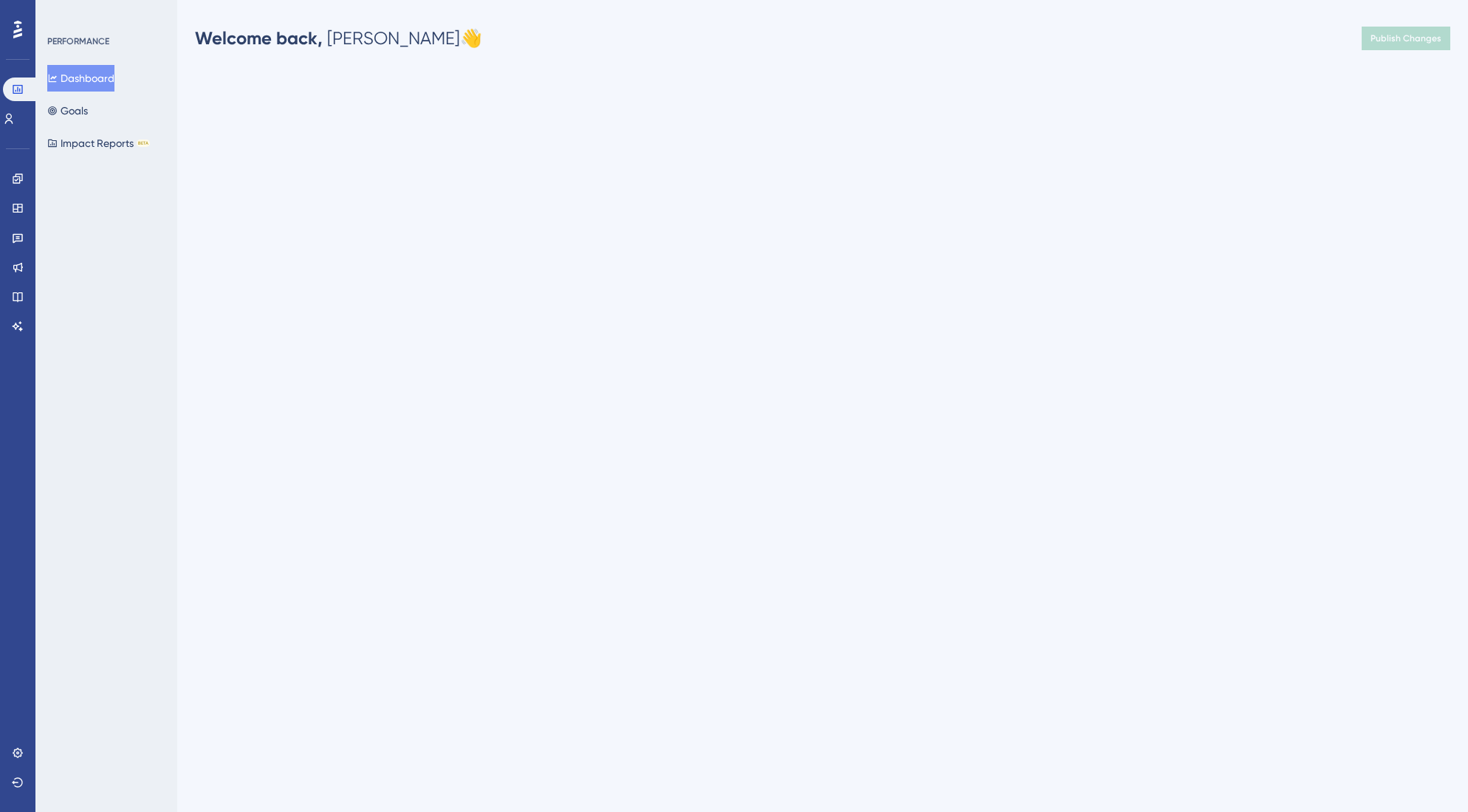 Image resolution: width=1468 pixels, height=812 pixels. Describe the element at coordinates (98, 143) in the screenshot. I see `button: Impact ReportsBETA` at that location.